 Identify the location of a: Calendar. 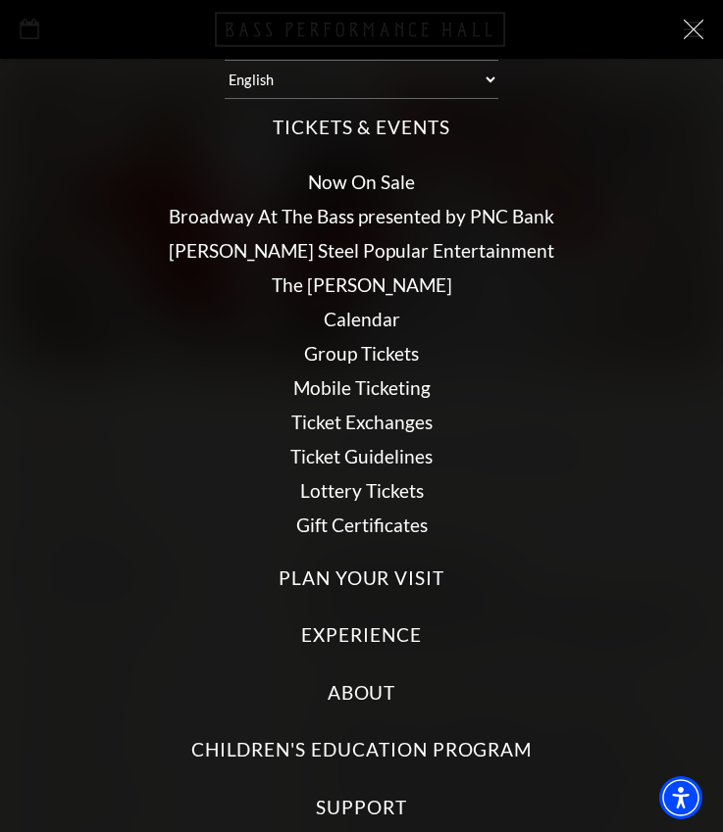
(362, 319).